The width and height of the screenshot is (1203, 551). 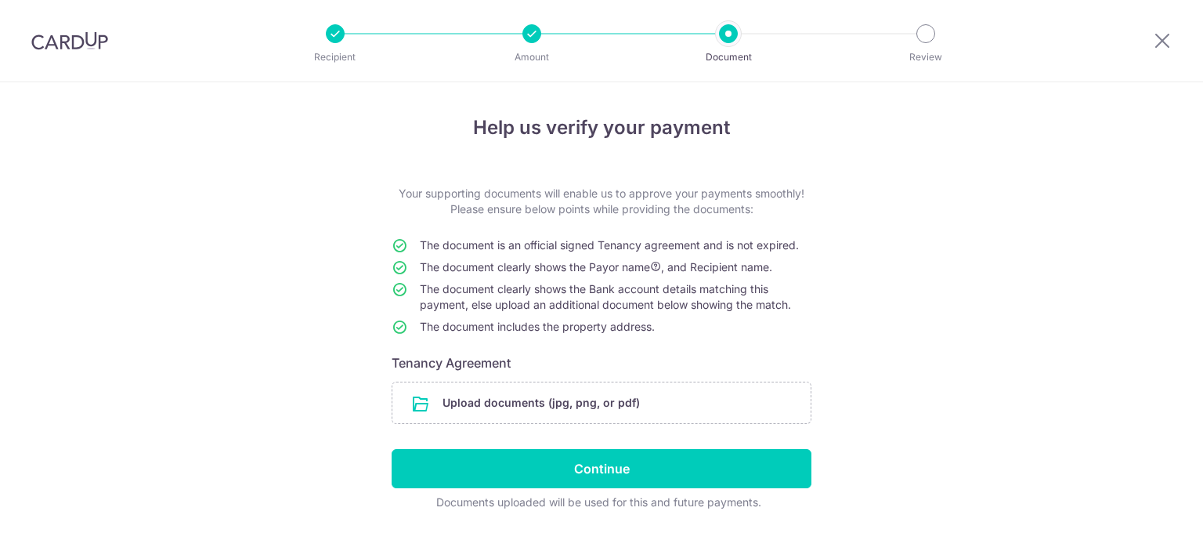 I want to click on span: The document includes the property address., so click(x=537, y=326).